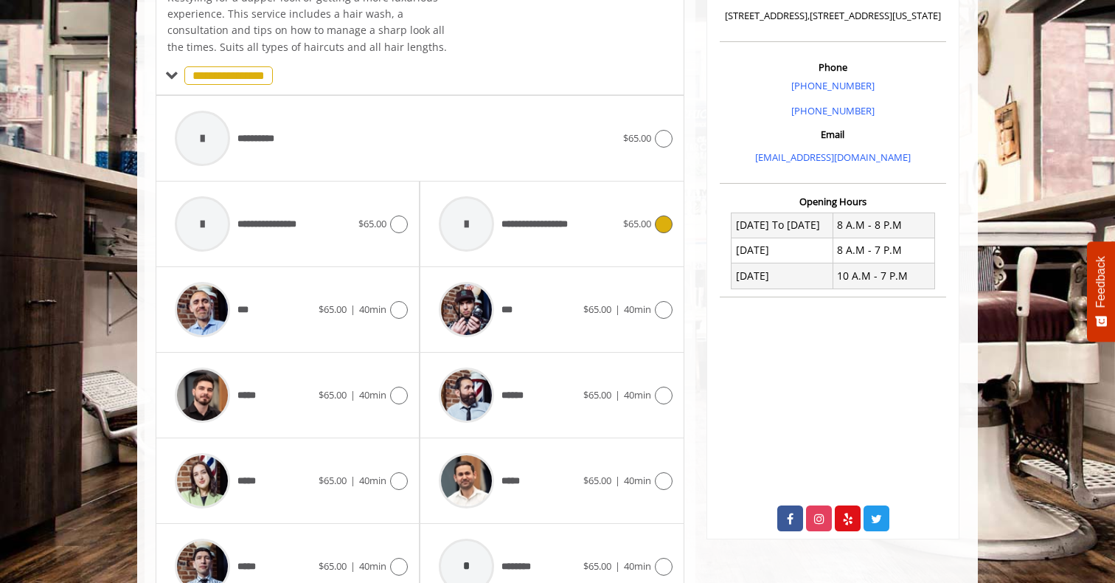 The width and height of the screenshot is (1115, 583). Describe the element at coordinates (833, 134) in the screenshot. I see `h3: Email` at that location.